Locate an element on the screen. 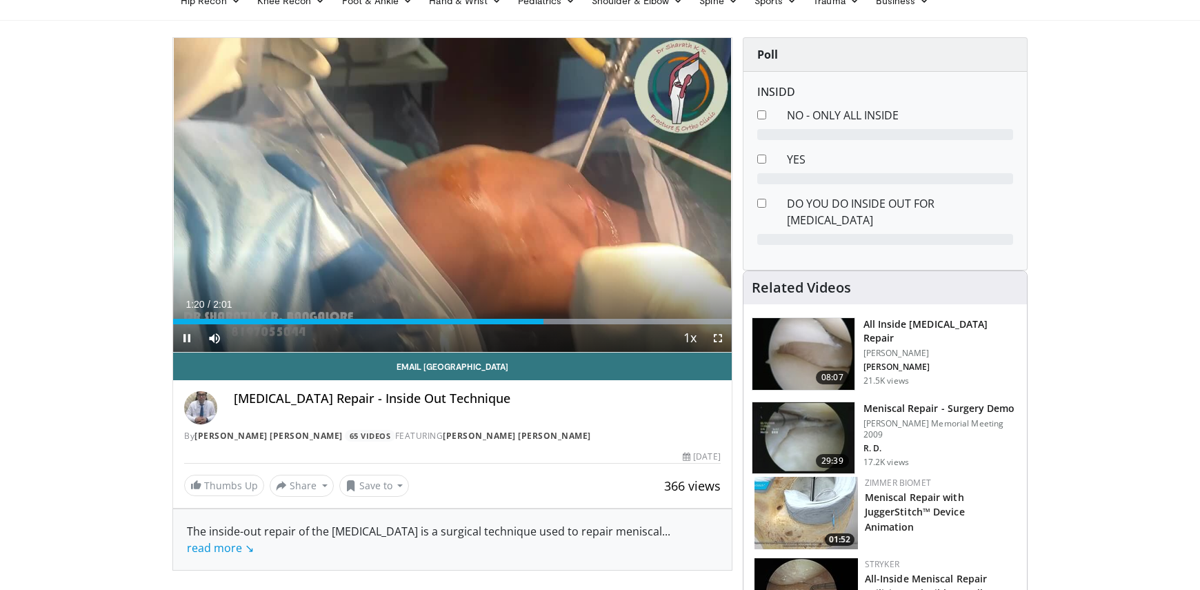  span: 08:07 is located at coordinates (832, 377).